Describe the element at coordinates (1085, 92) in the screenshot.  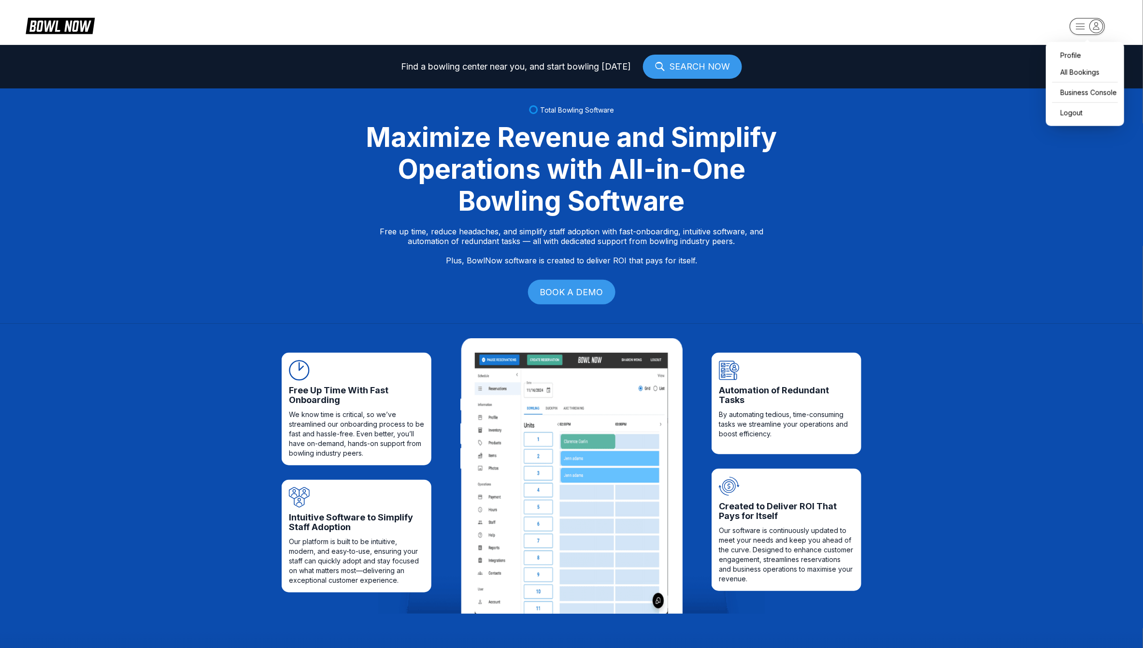
I see `div: Business Console` at that location.